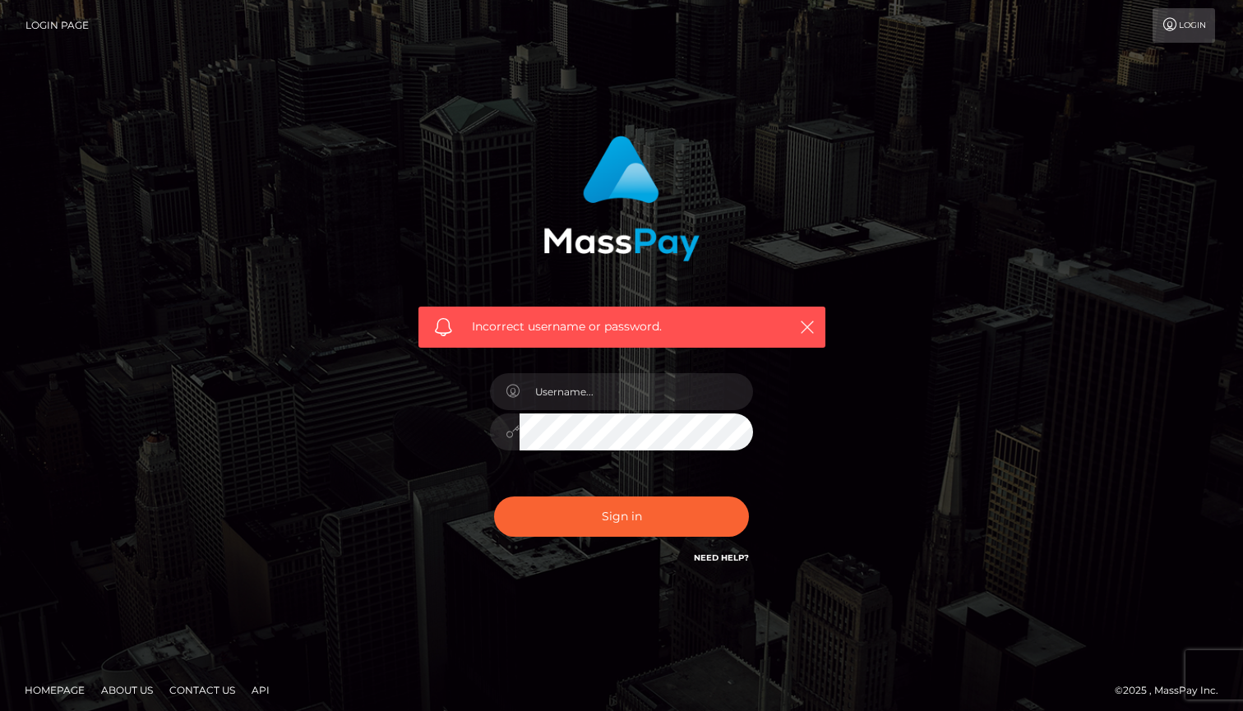  I want to click on a: Contact Us, so click(202, 690).